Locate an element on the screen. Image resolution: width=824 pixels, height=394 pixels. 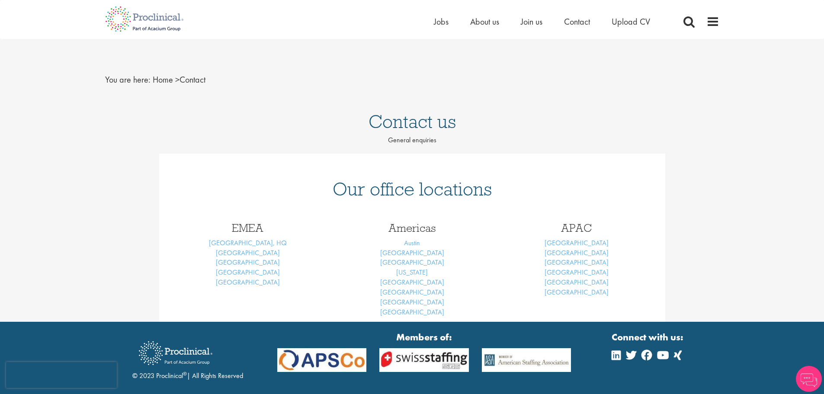
a: Jobs is located at coordinates (441, 22).